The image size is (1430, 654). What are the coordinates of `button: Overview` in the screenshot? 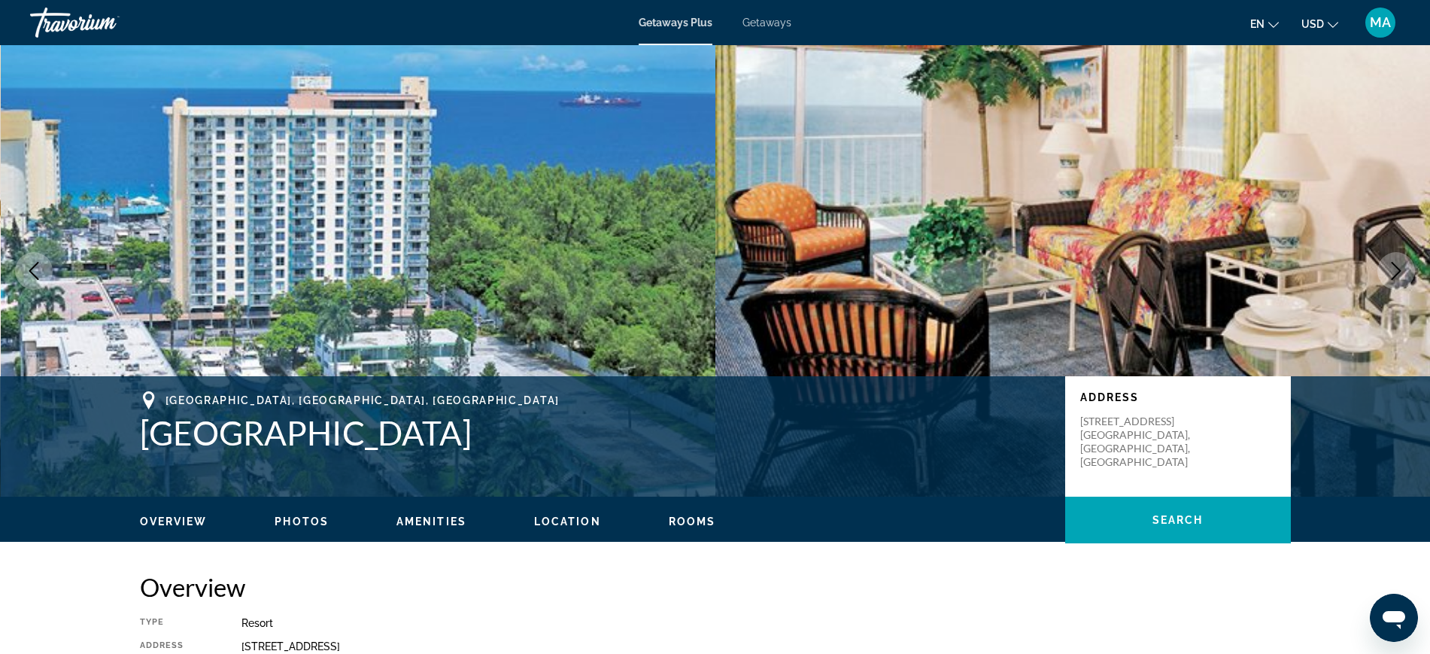 It's located at (174, 521).